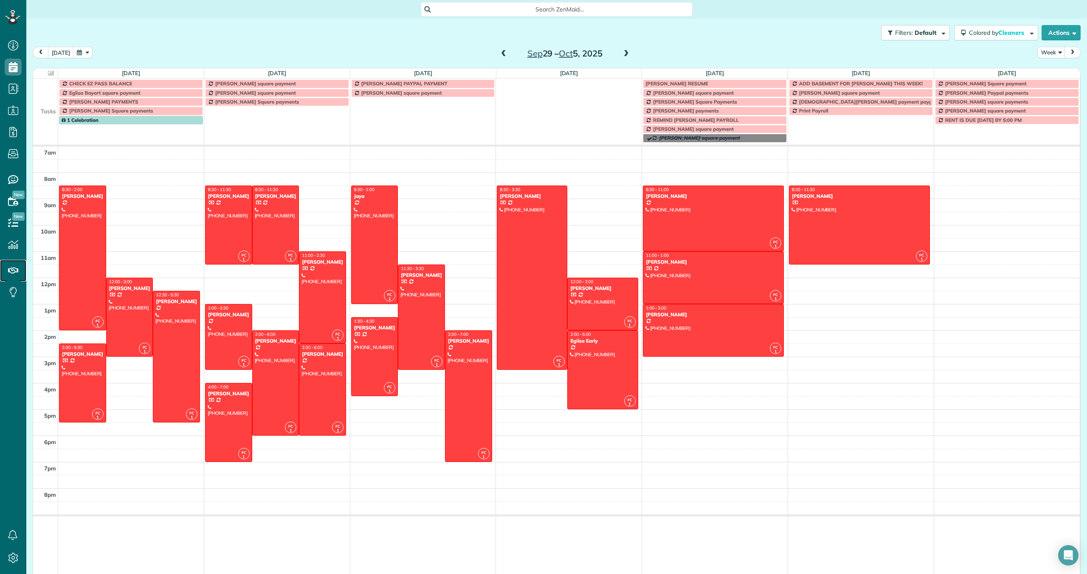  What do you see at coordinates (50, 205) in the screenshot?
I see `span: 9am` at bounding box center [50, 205].